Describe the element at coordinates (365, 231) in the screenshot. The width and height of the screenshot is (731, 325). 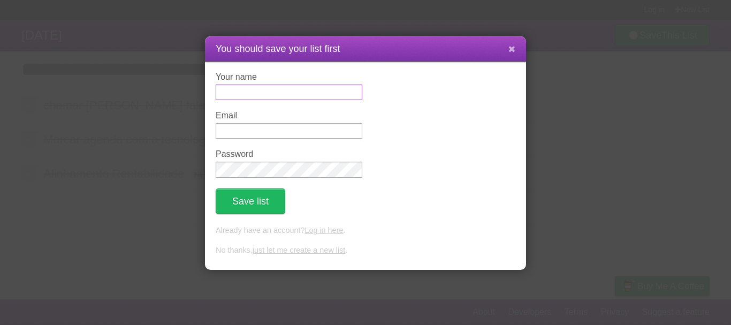
I see `p: Already have an account? .` at that location.